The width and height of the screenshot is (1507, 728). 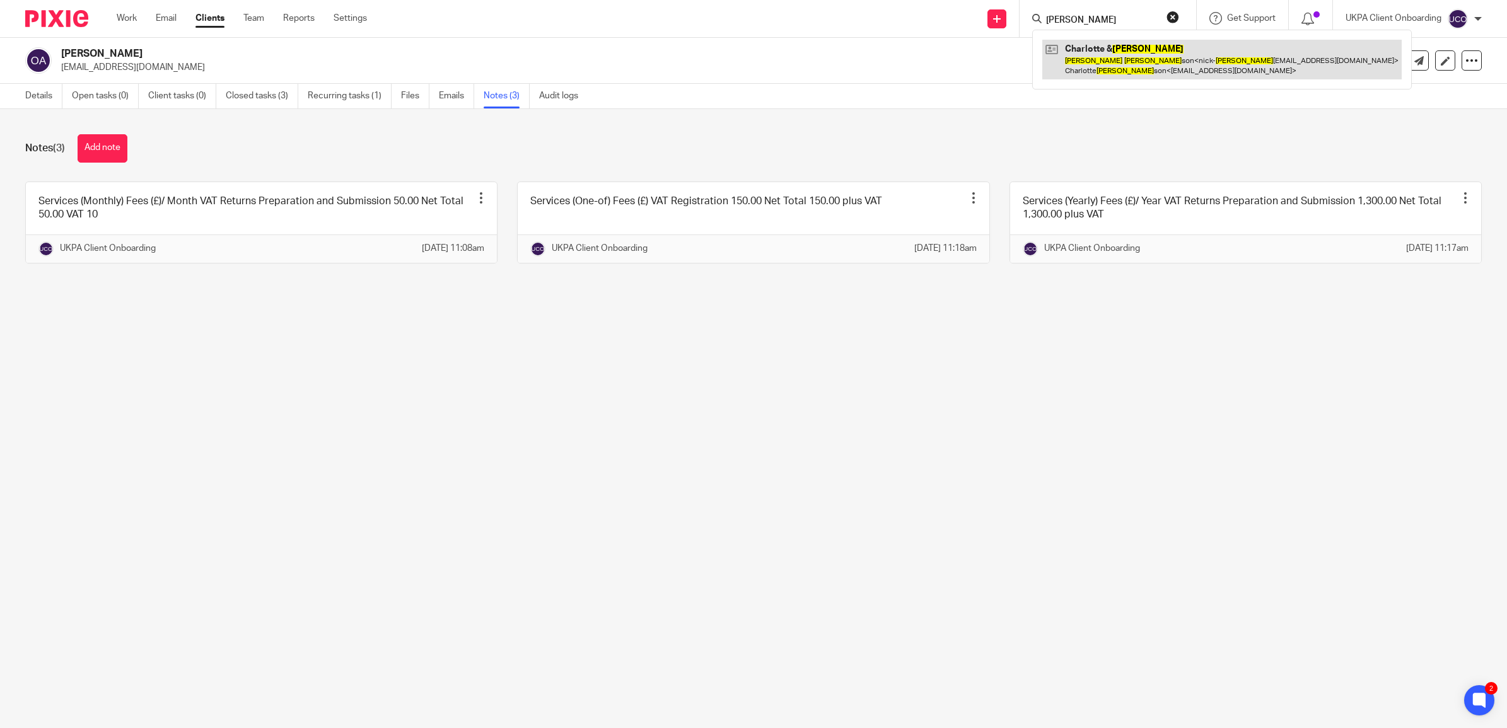 What do you see at coordinates (127, 18) in the screenshot?
I see `a: Work` at bounding box center [127, 18].